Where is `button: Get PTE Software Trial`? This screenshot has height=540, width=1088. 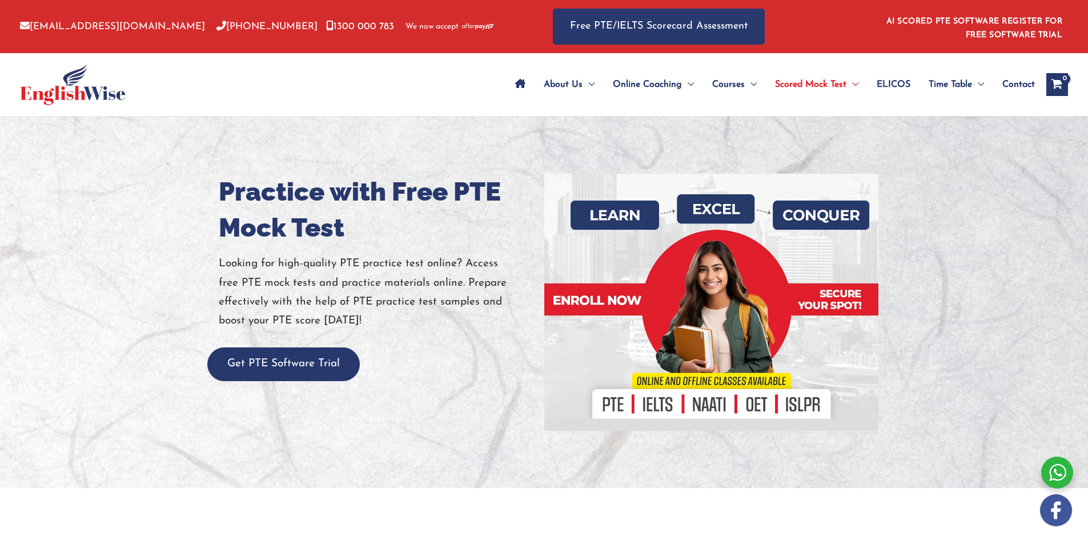
button: Get PTE Software Trial is located at coordinates (283, 364).